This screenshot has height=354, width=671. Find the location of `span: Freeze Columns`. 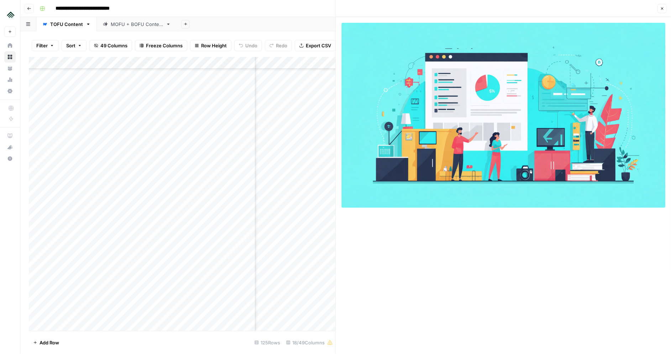

span: Freeze Columns is located at coordinates (164, 46).